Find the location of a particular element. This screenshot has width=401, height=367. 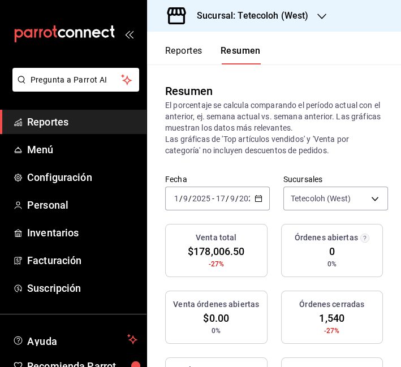

h3: Venta total is located at coordinates (216, 238).